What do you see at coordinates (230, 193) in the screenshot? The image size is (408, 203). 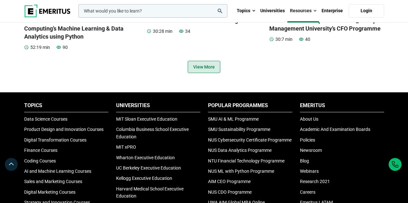 I see `a: NUS CDO Programme` at bounding box center [230, 193].